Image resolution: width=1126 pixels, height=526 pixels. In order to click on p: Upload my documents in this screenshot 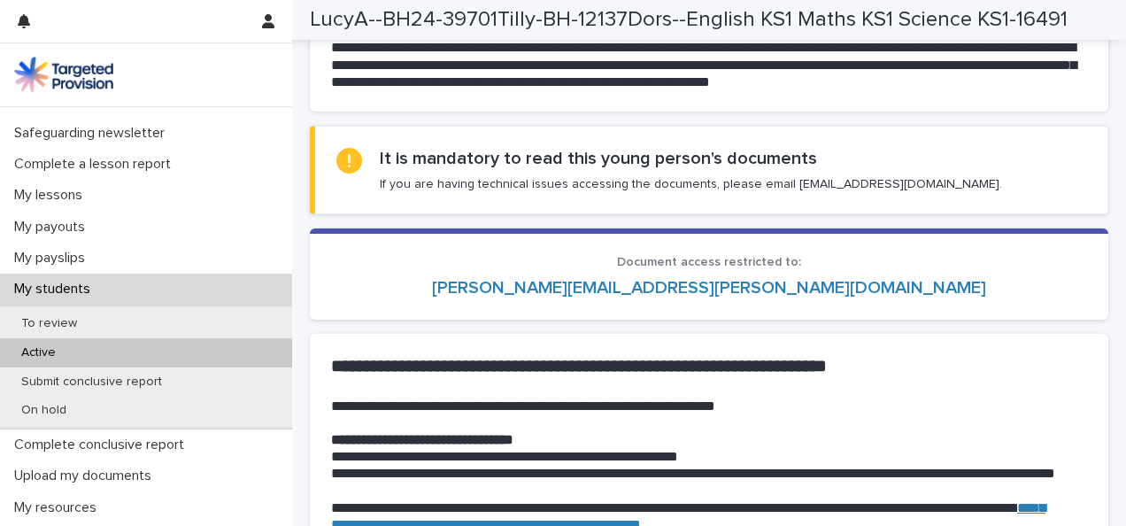, I will do `click(86, 475)`.